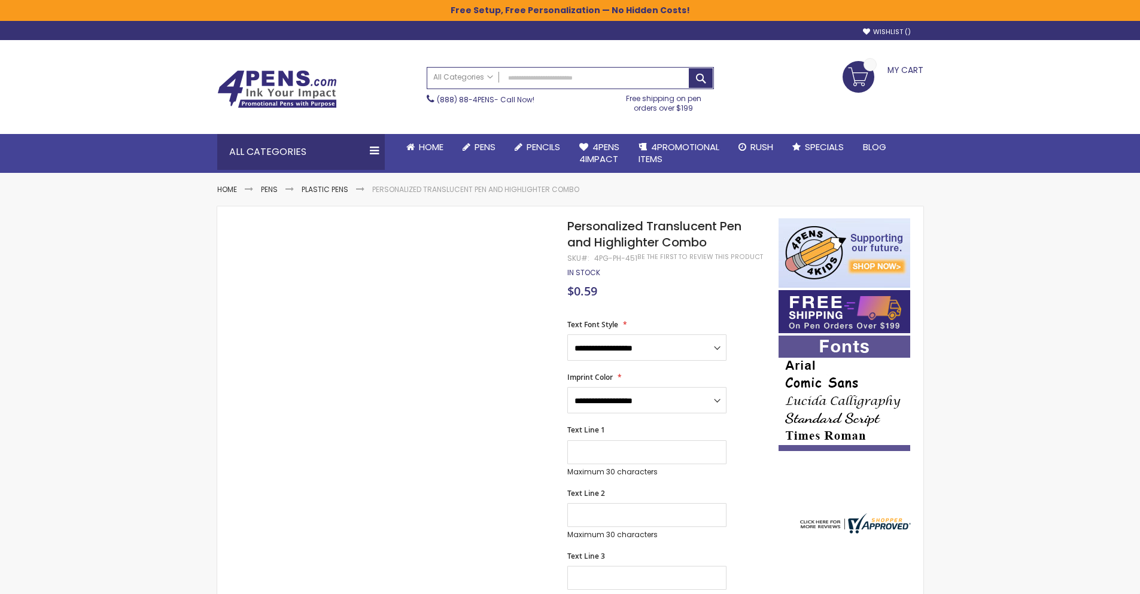 The image size is (1140, 594). Describe the element at coordinates (590, 377) in the screenshot. I see `span: Imprint Color` at that location.